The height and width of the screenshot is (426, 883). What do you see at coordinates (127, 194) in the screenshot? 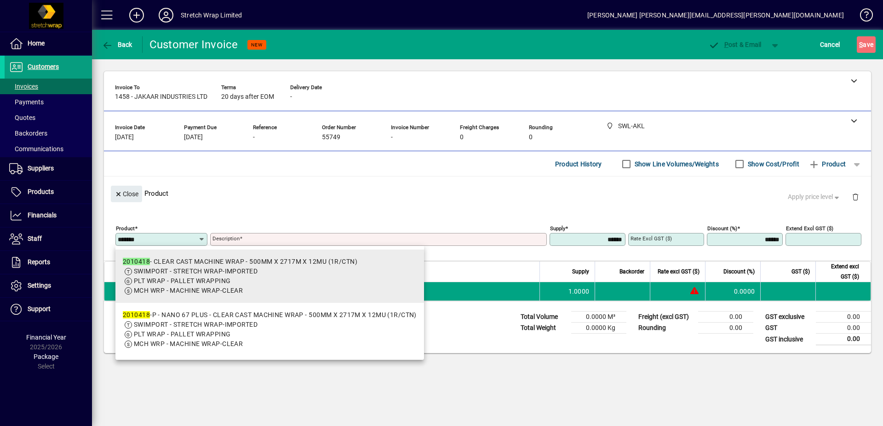
I see `span: Close` at bounding box center [127, 194].